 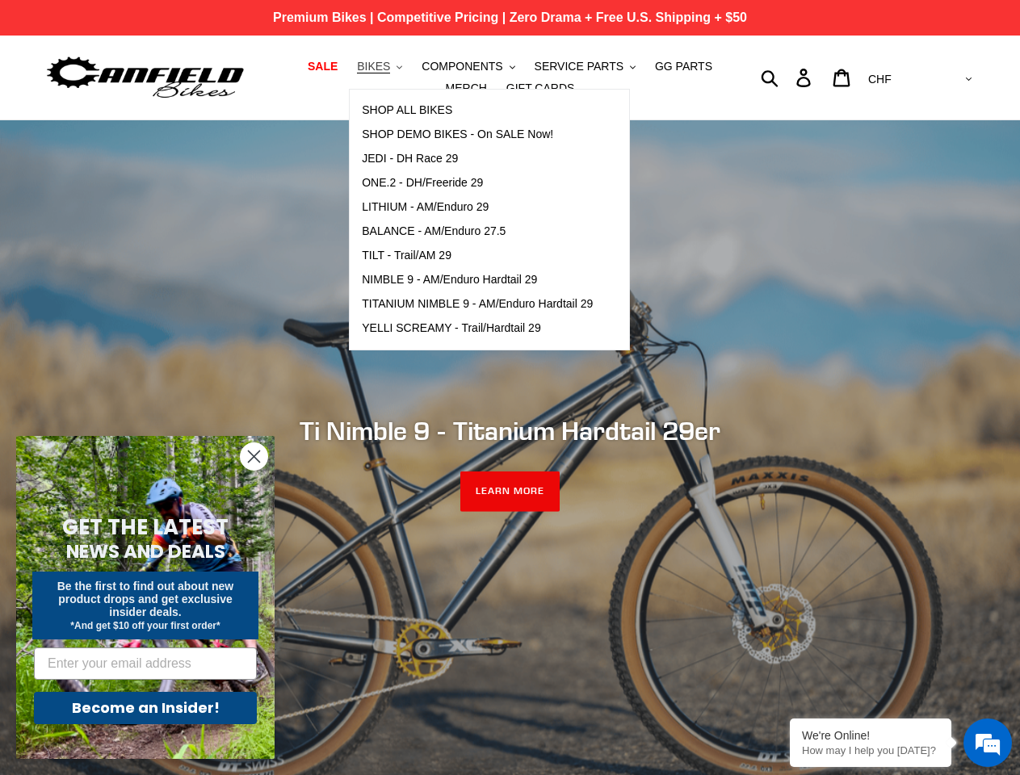 I want to click on span: BALANCE - AM/Enduro 27.5, so click(x=434, y=231).